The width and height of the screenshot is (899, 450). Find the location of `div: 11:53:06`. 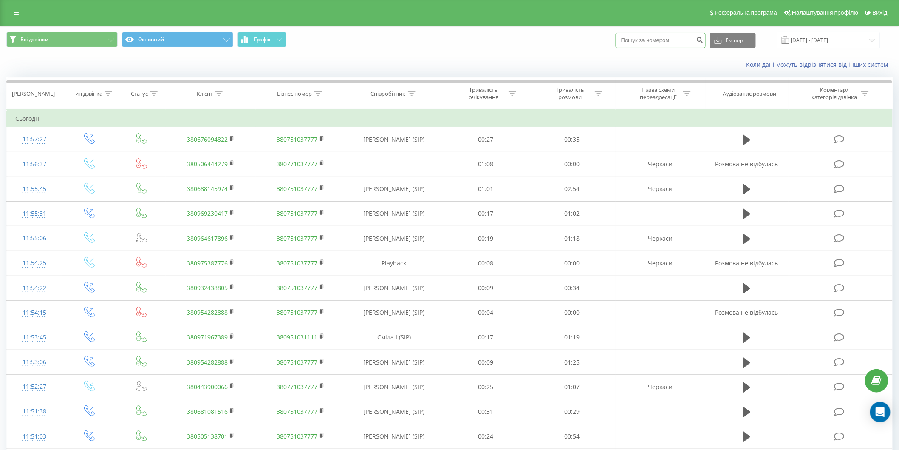

div: 11:53:06 is located at coordinates (34, 362).